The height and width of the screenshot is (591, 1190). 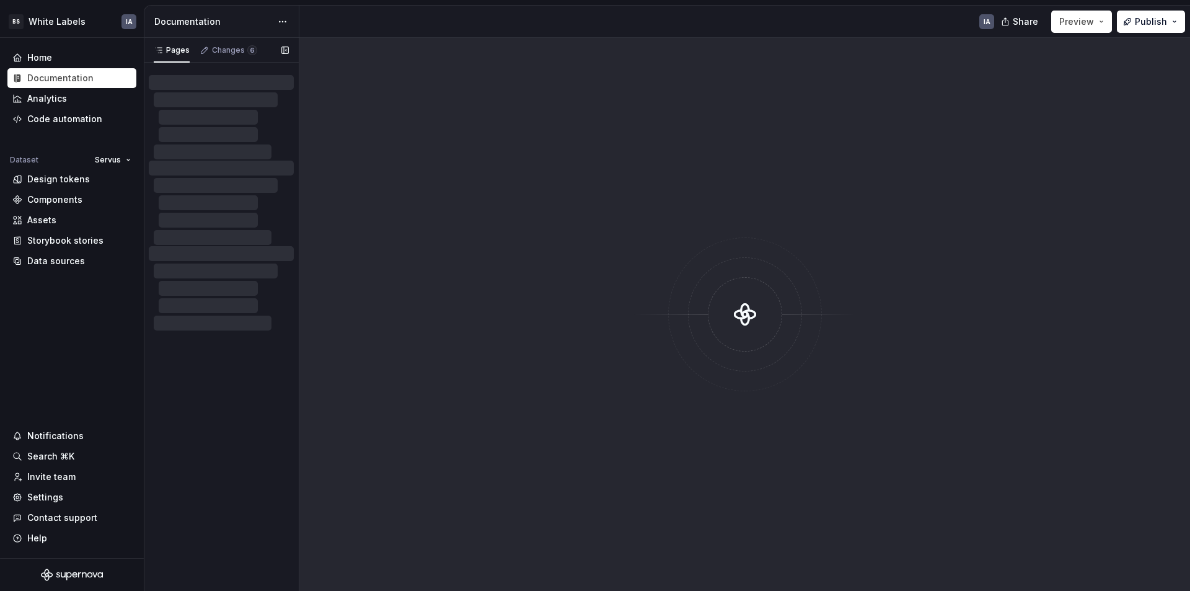 What do you see at coordinates (72, 119) in the screenshot?
I see `a: Code automation` at bounding box center [72, 119].